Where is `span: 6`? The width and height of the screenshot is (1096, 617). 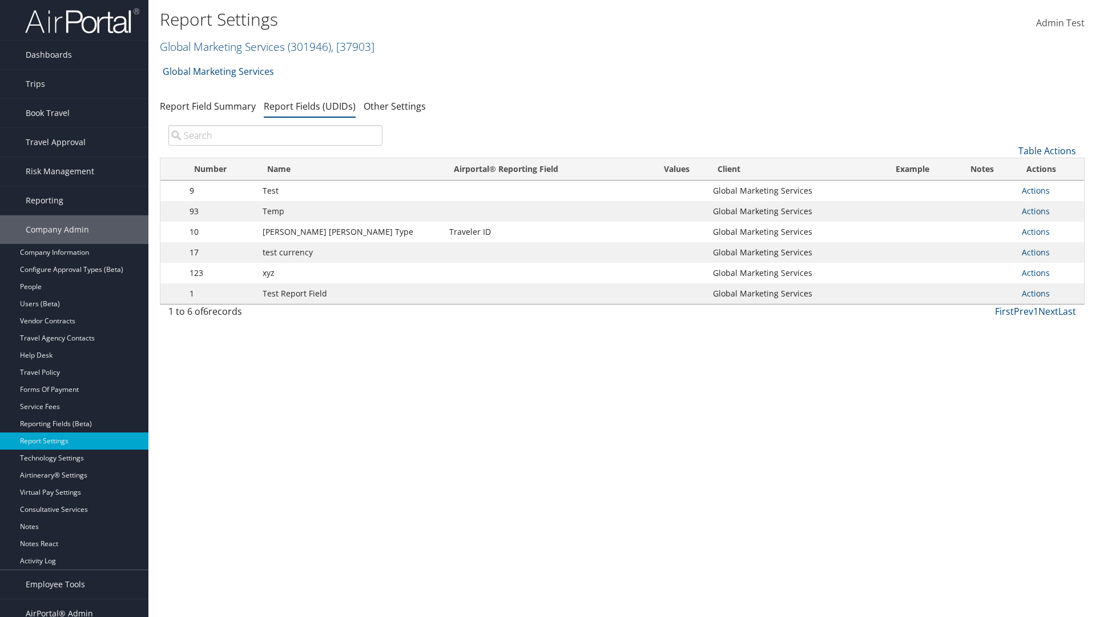 span: 6 is located at coordinates (206, 311).